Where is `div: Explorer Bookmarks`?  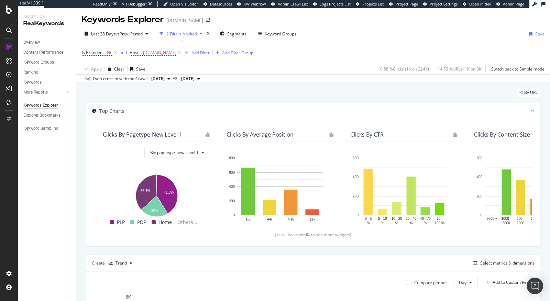
div: Explorer Bookmarks is located at coordinates (42, 115).